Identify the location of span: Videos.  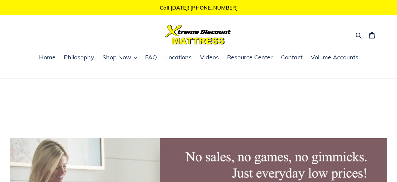
(209, 57).